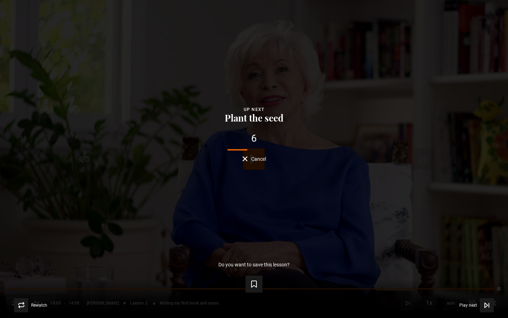 The height and width of the screenshot is (318, 508). Describe the element at coordinates (259, 159) in the screenshot. I see `span: Cancel` at that location.